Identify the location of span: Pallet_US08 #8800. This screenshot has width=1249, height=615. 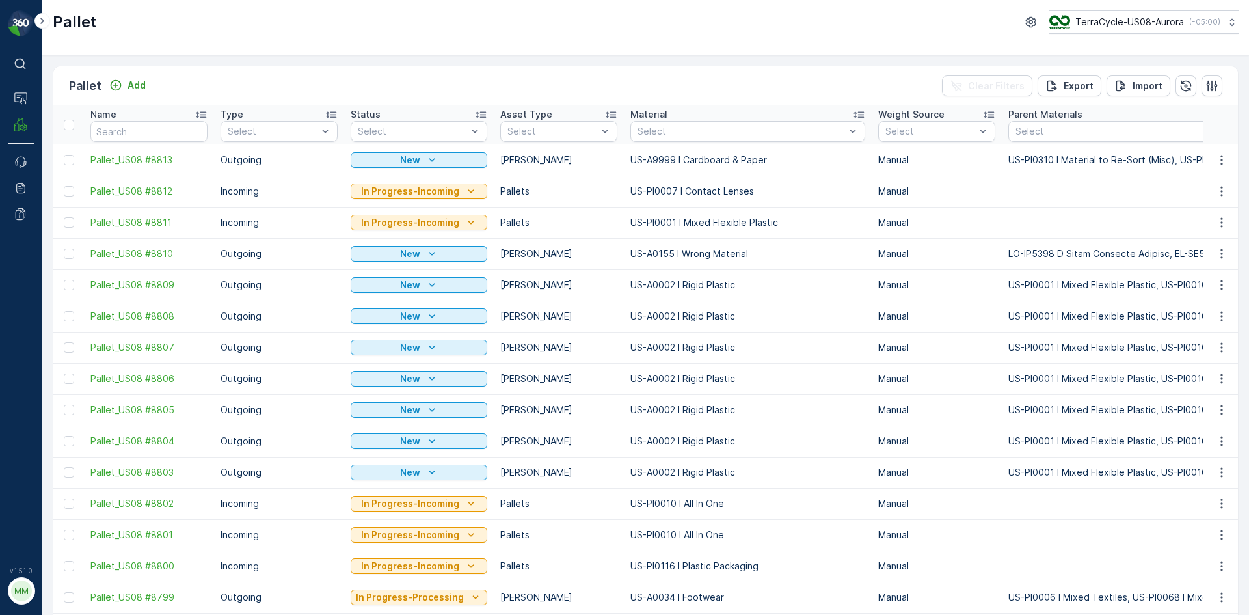
(149, 566).